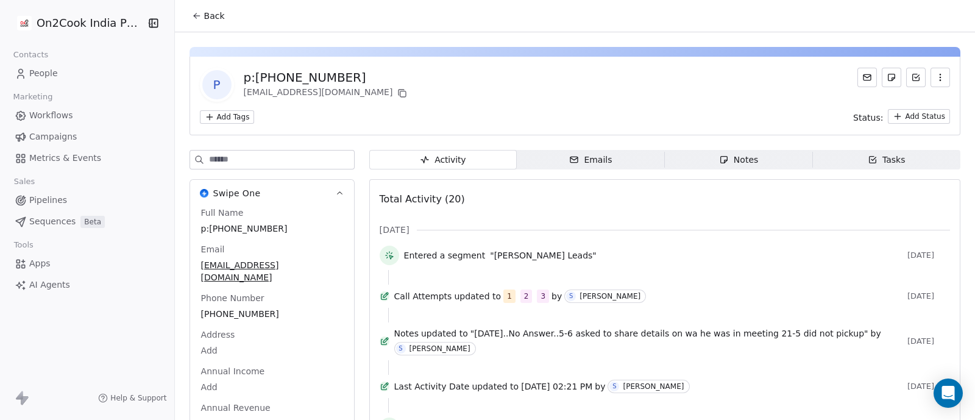 The image size is (975, 420). Describe the element at coordinates (23, 245) in the screenshot. I see `span: Tools` at that location.